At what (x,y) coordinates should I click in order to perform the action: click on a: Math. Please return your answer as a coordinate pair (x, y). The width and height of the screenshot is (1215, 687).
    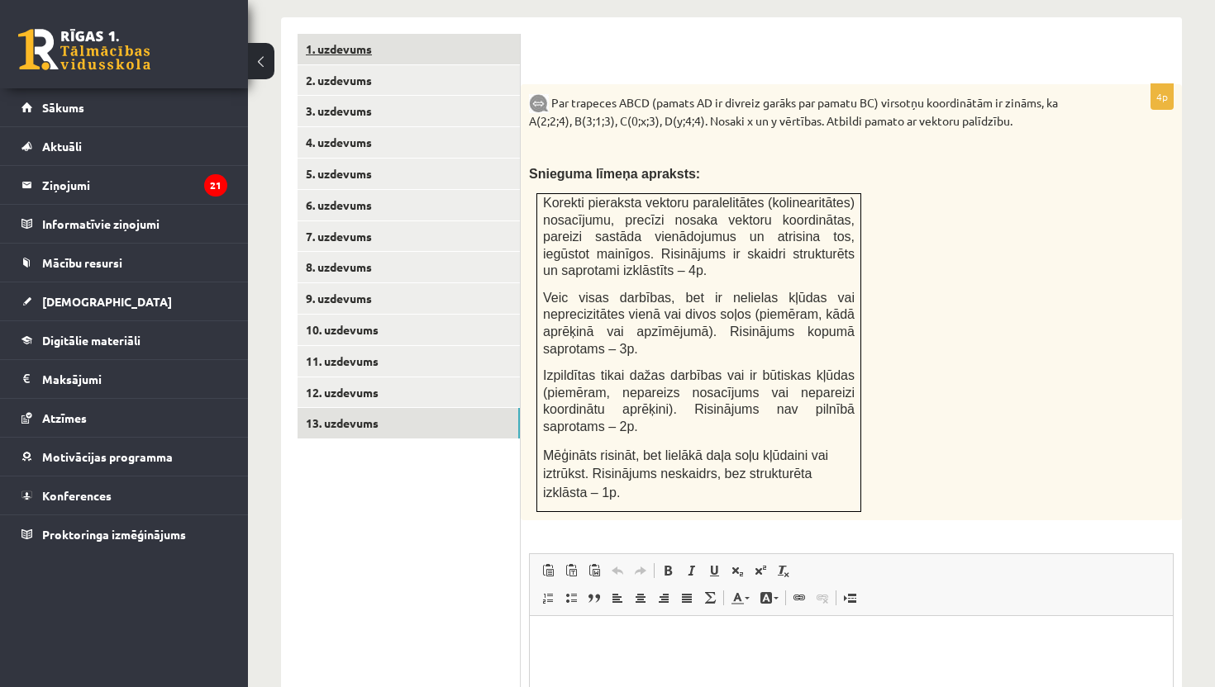
    Looking at the image, I should click on (710, 598).